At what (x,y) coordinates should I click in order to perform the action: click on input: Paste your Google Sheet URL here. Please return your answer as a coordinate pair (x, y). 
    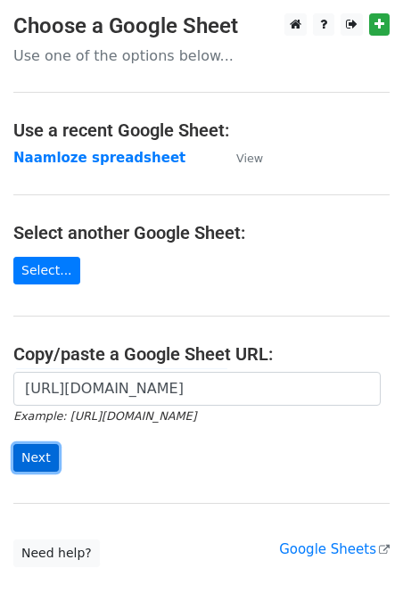
    Looking at the image, I should click on (197, 389).